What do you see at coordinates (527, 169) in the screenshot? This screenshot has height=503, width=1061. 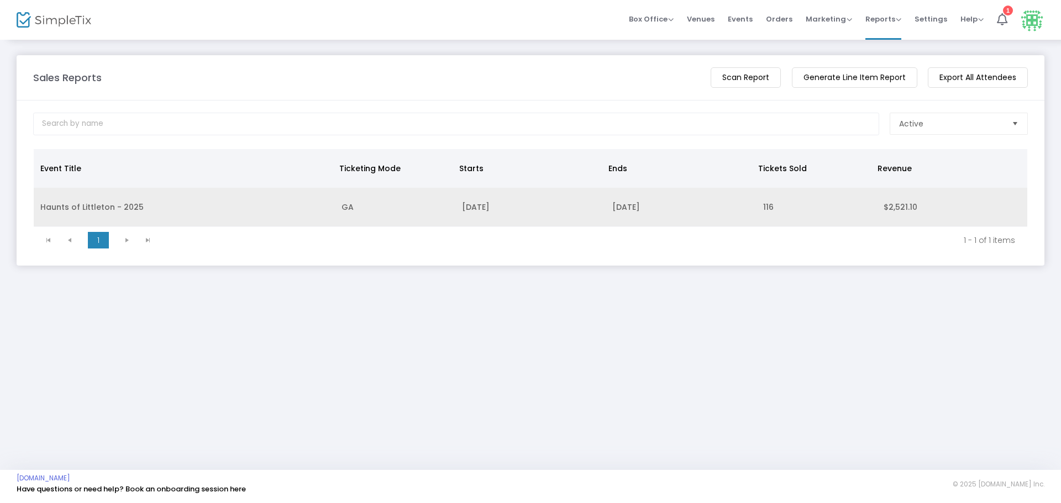 I see `th: Starts` at bounding box center [527, 169].